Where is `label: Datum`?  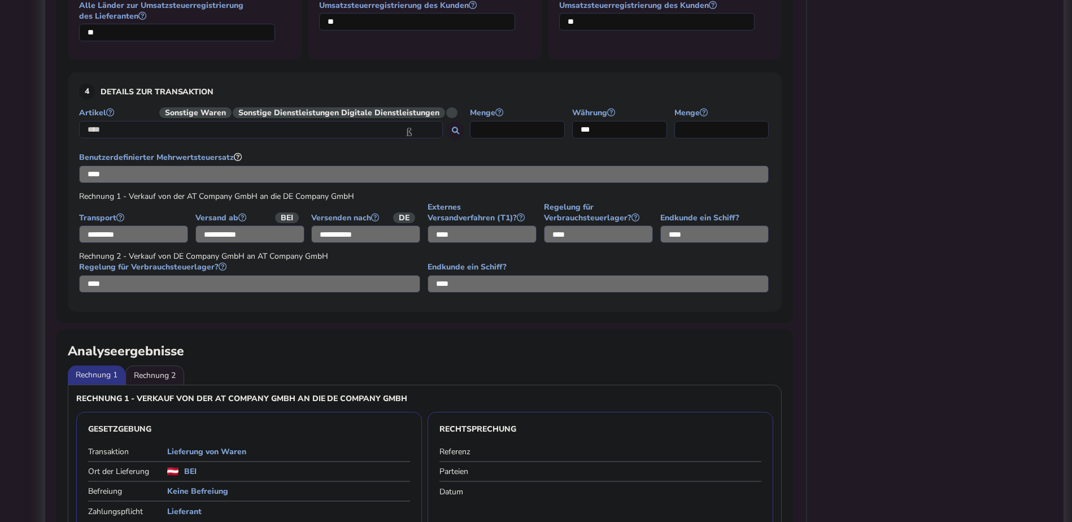
label: Datum is located at coordinates (479, 491).